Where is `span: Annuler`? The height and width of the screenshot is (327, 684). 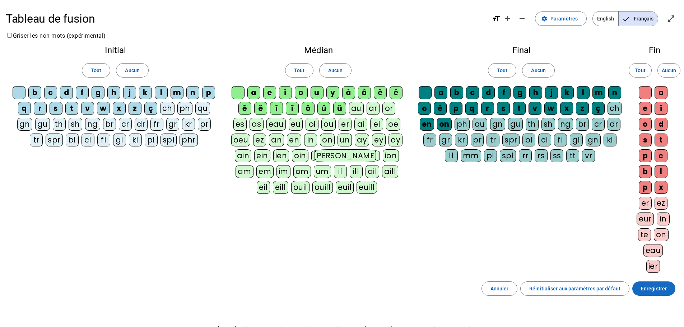
span: Annuler is located at coordinates (499, 288).